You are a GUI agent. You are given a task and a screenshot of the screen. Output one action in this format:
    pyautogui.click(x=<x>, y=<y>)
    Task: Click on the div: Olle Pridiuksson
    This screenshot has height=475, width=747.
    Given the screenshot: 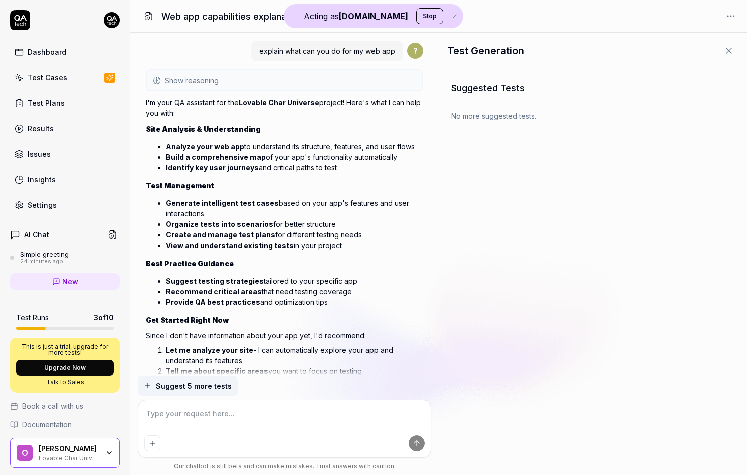 What is the action you would take?
    pyautogui.click(x=69, y=449)
    